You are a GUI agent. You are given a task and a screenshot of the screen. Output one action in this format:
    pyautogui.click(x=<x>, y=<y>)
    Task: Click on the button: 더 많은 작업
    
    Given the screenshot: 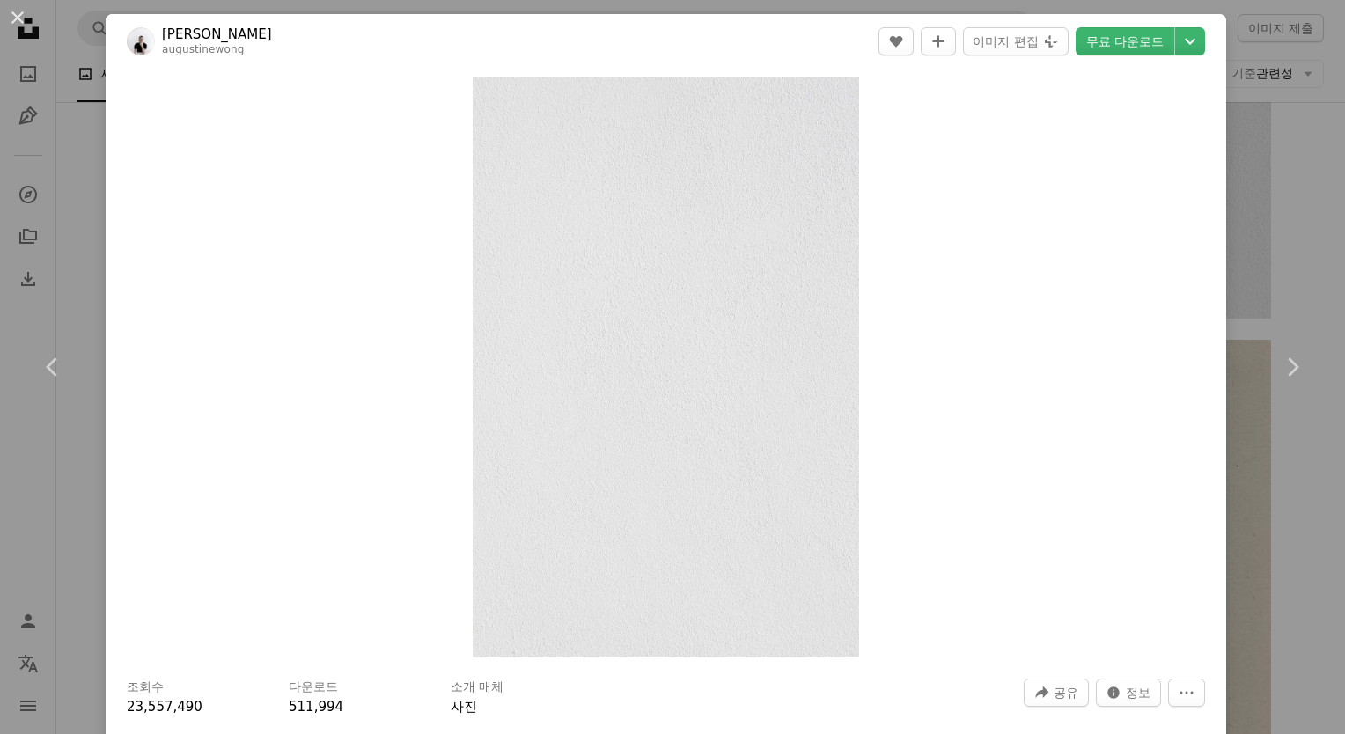 What is the action you would take?
    pyautogui.click(x=1187, y=693)
    